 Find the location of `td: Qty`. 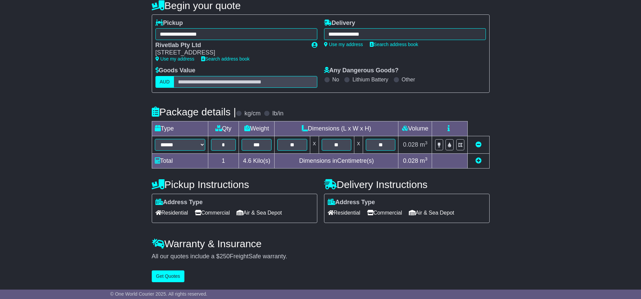

td: Qty is located at coordinates (223, 129).